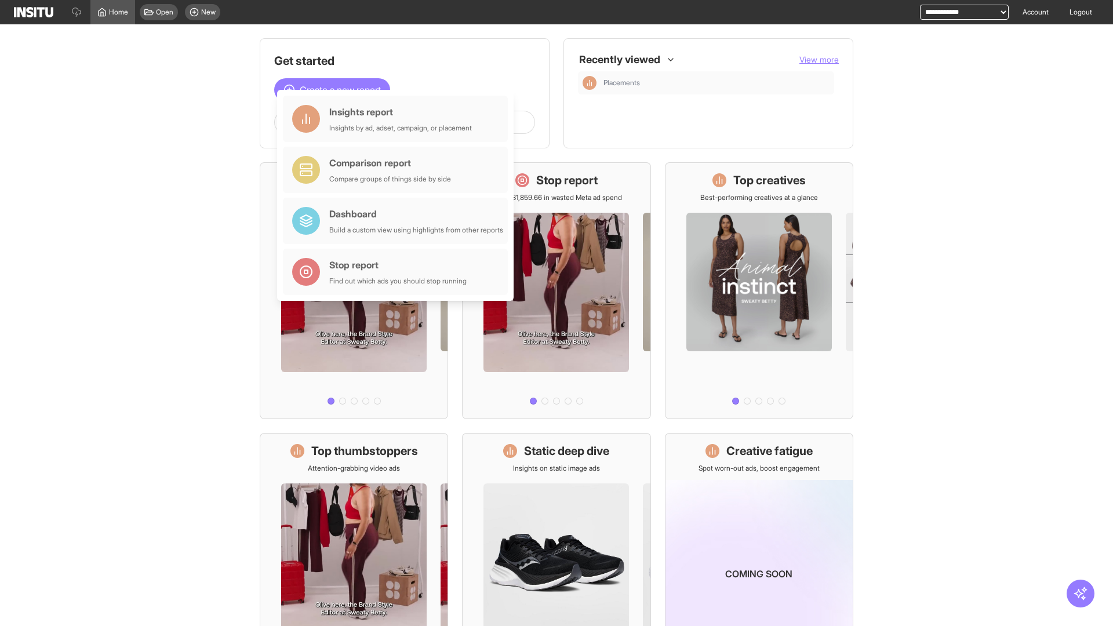 The width and height of the screenshot is (1113, 626). What do you see at coordinates (34, 12) in the screenshot?
I see `img: Logo` at bounding box center [34, 12].